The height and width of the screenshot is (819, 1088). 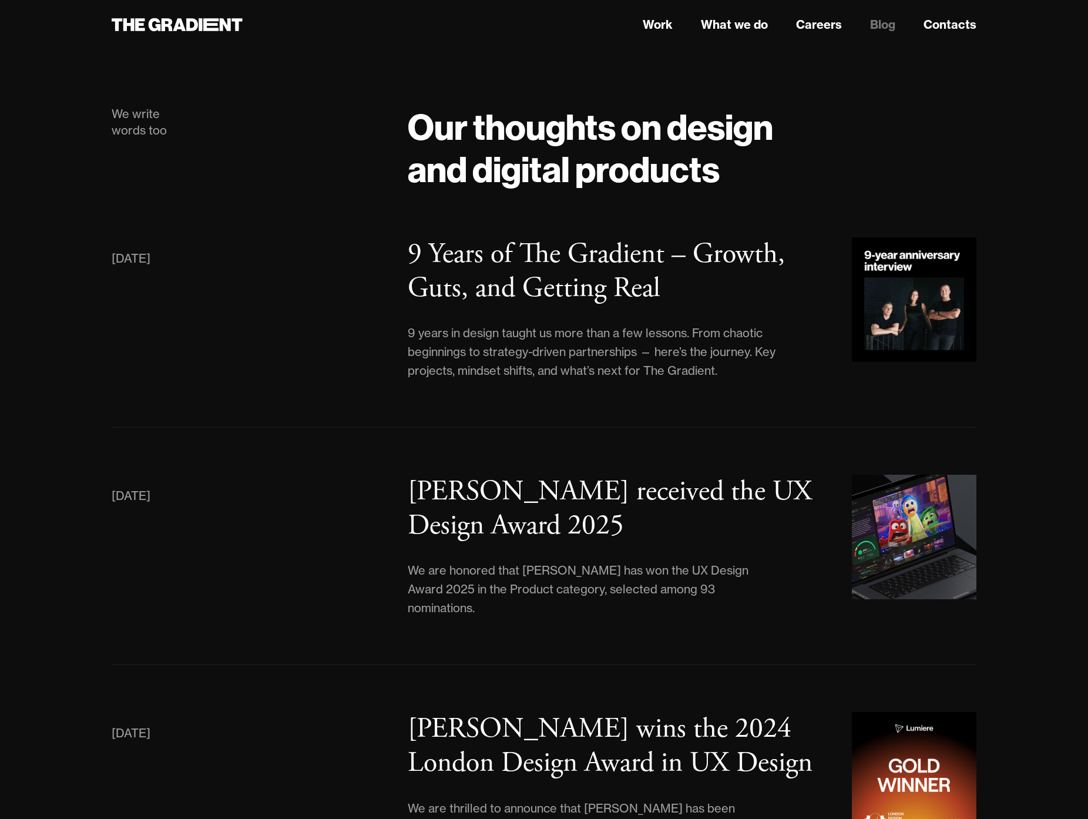 I want to click on a: What we do, so click(x=734, y=25).